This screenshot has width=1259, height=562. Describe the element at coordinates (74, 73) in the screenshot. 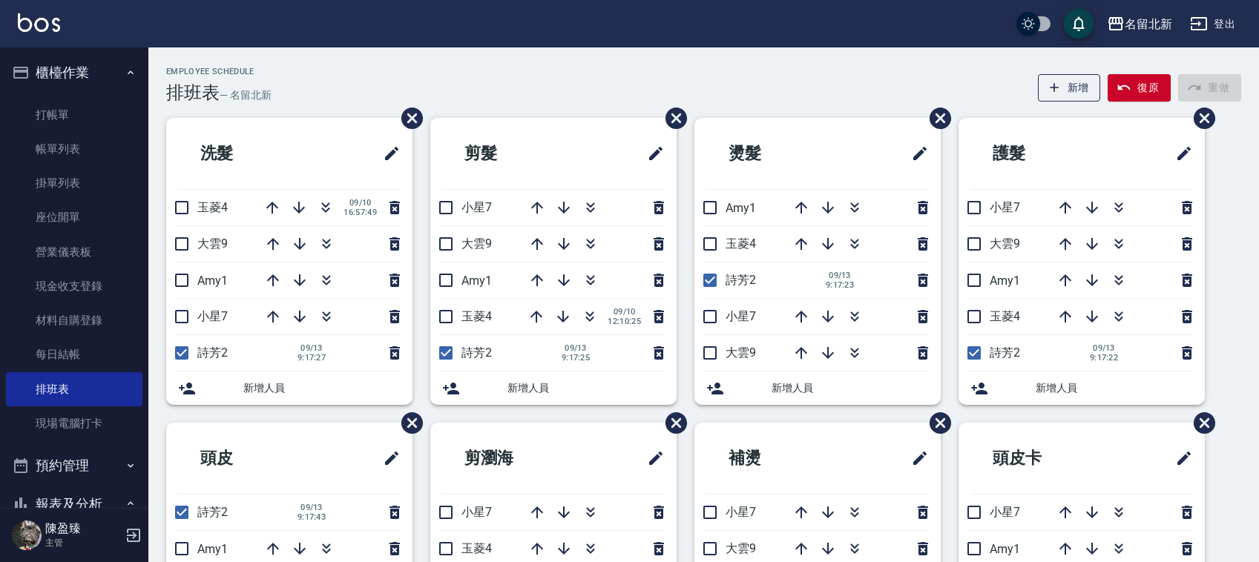

I see `button: 櫃檯作業` at that location.